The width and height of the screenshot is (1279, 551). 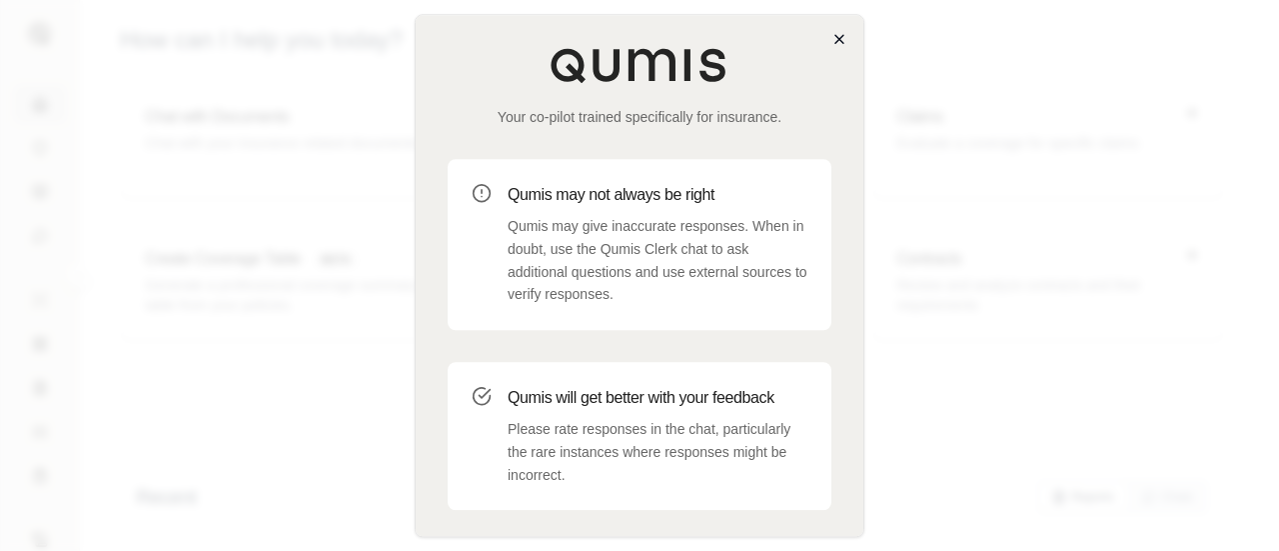 What do you see at coordinates (639, 117) in the screenshot?
I see `p: Your co-pilot trained specifically for insurance.` at bounding box center [639, 117].